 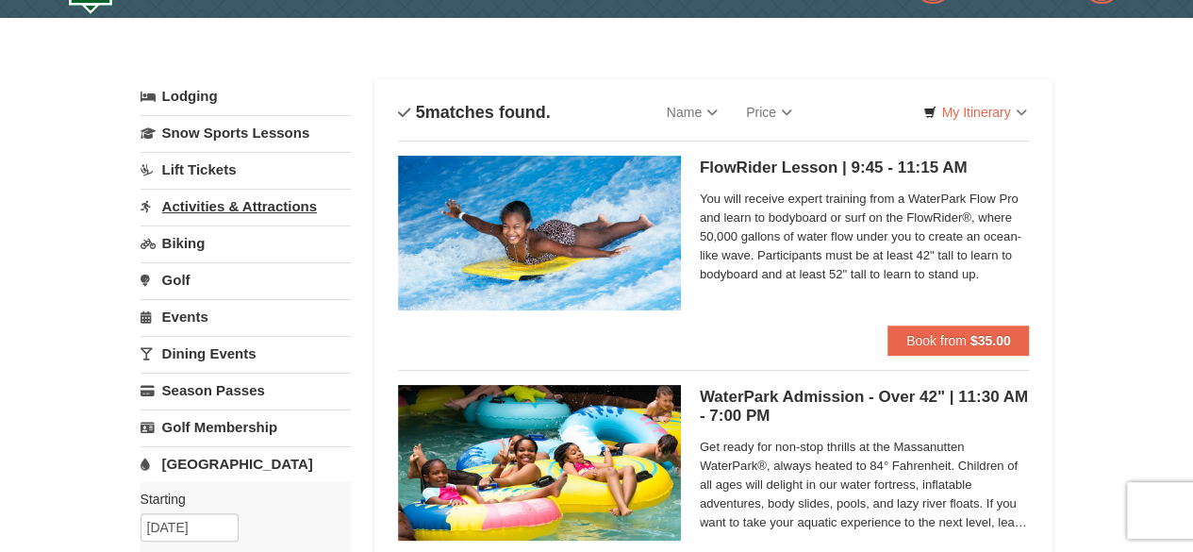 What do you see at coordinates (245, 316) in the screenshot?
I see `a: Events` at bounding box center [245, 316].